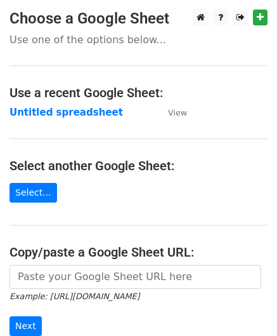 This screenshot has width=277, height=336. I want to click on a: Untitled spreadsheet, so click(66, 112).